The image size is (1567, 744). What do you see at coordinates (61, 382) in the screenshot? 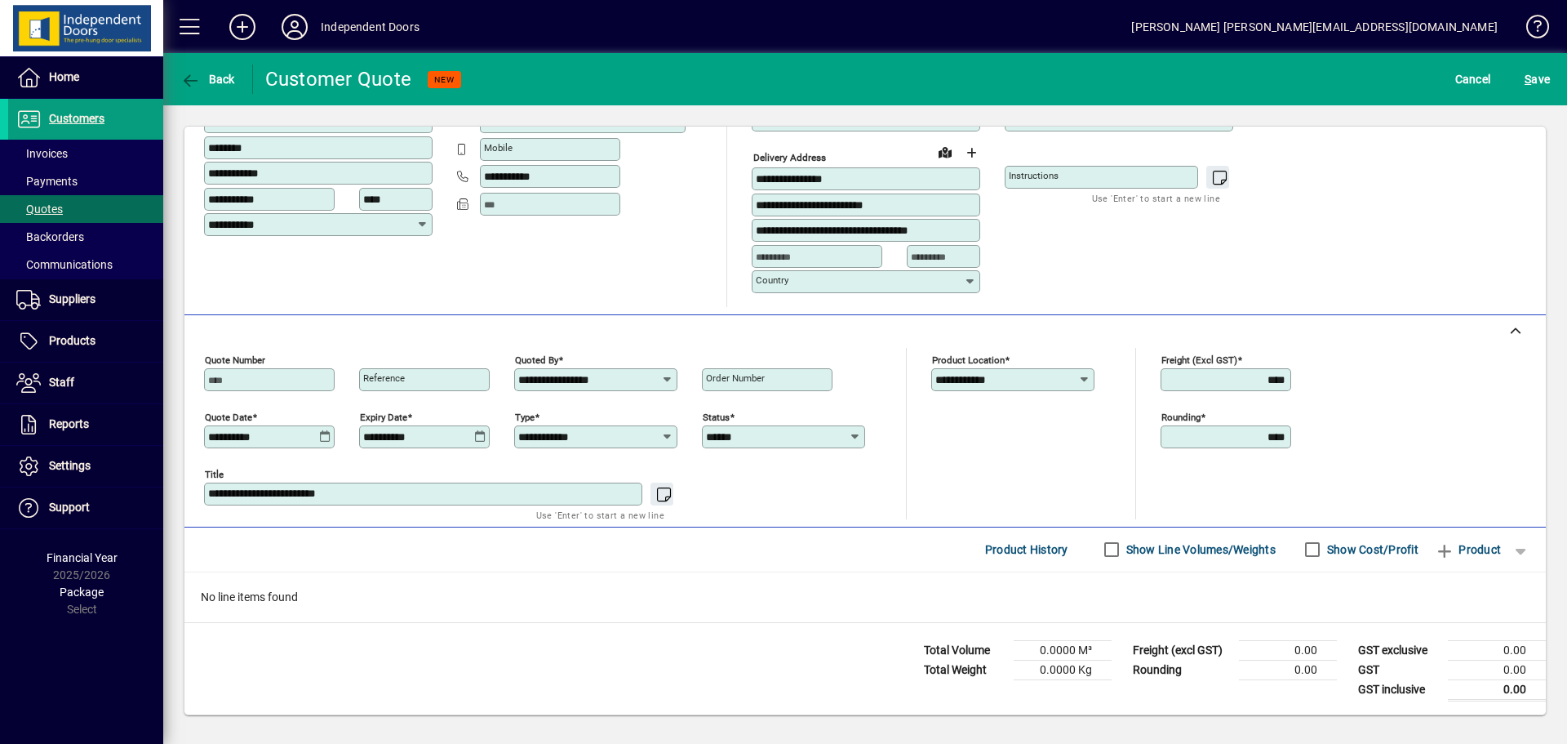
I see `span: Staff` at bounding box center [61, 382].